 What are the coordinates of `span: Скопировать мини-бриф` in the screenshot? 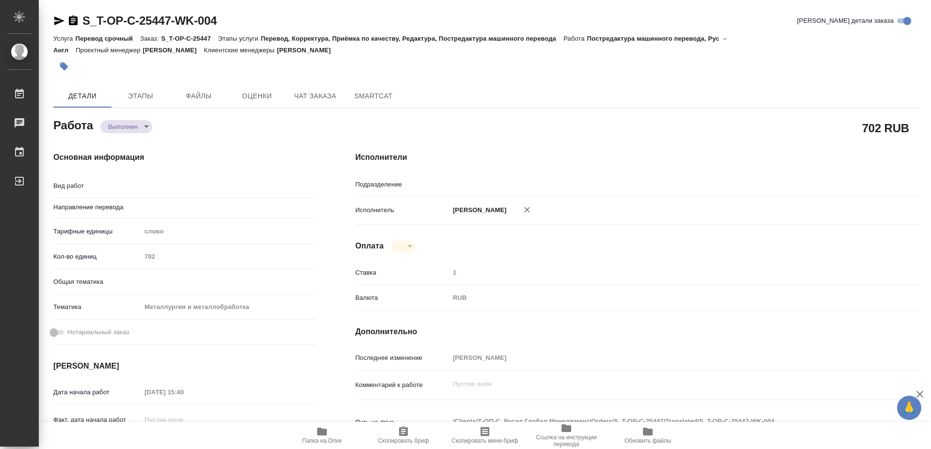 It's located at (484, 441).